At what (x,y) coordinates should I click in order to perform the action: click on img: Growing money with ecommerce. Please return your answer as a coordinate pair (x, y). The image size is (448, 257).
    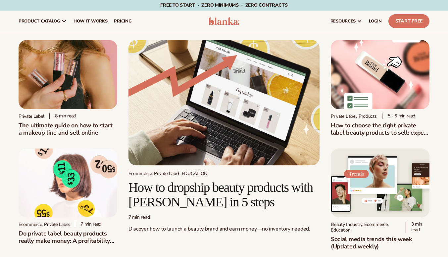
    Looking at the image, I should click on (224, 103).